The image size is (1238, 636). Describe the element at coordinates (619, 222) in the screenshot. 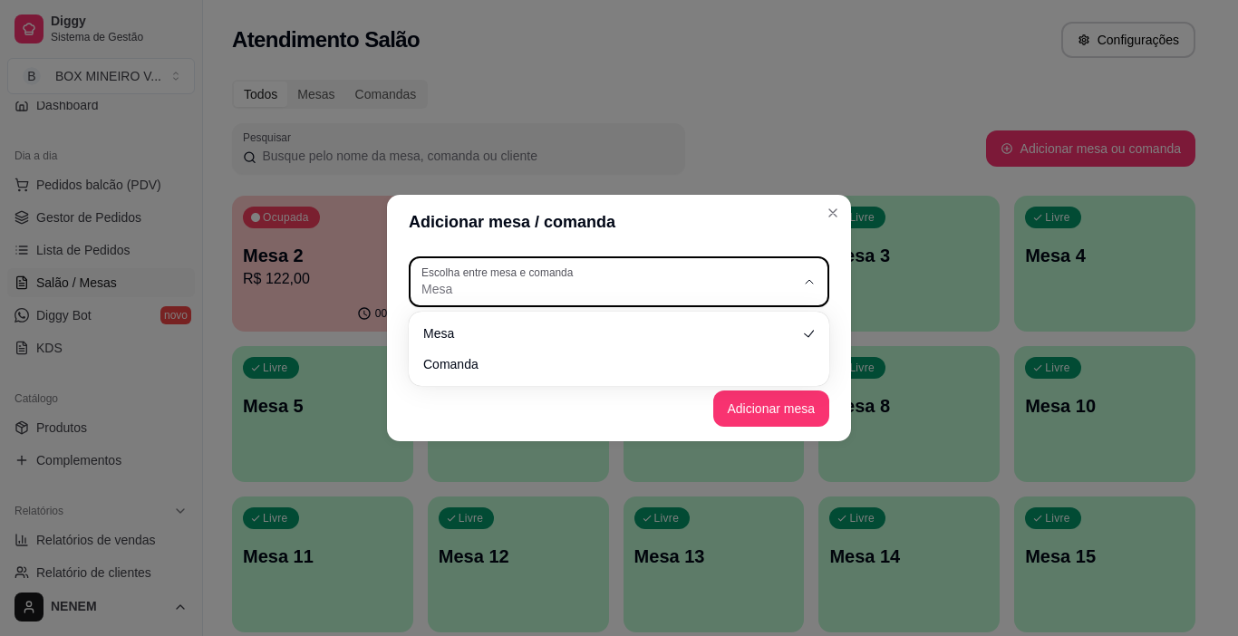

I see `header: Adicionar mesa / comanda` at that location.